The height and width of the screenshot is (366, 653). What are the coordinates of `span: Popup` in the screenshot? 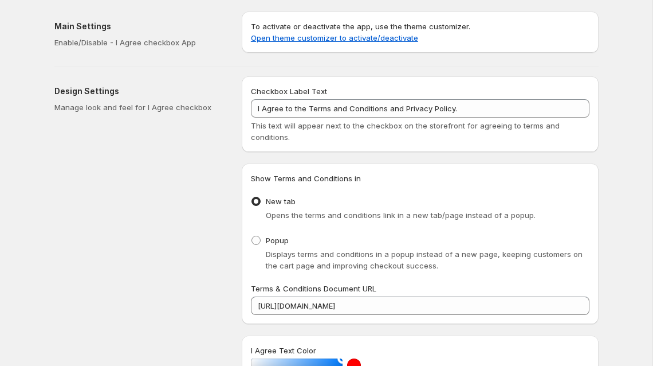 It's located at (277, 240).